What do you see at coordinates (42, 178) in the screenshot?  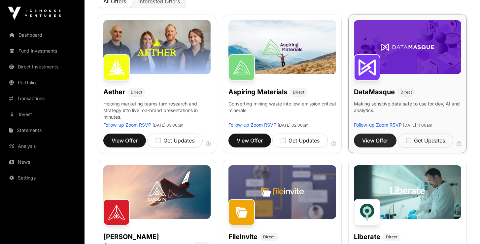 I see `a: Settings` at bounding box center [42, 178].